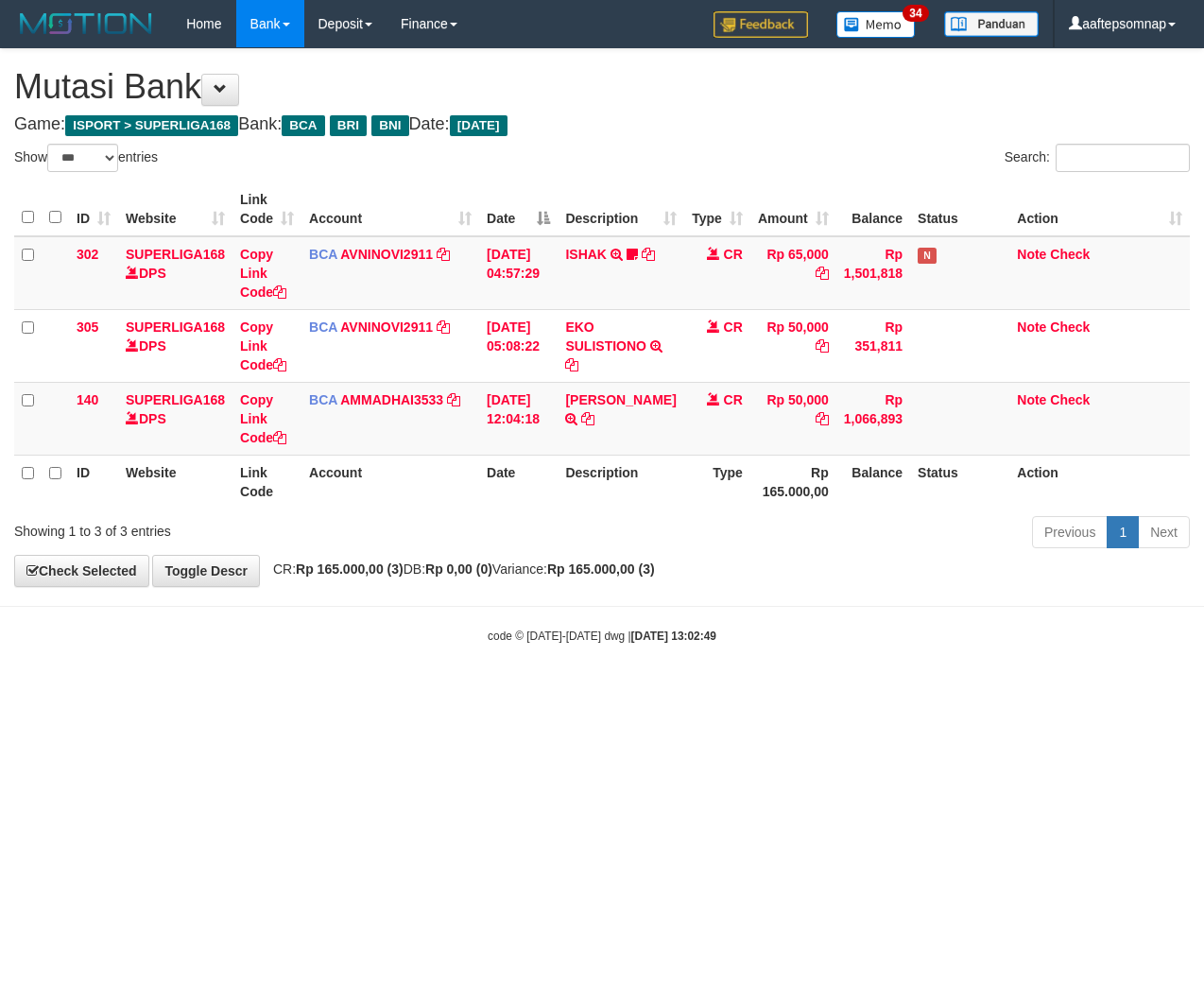 The image size is (1204, 984). What do you see at coordinates (348, 126) in the screenshot?
I see `span: BRI` at bounding box center [348, 126].